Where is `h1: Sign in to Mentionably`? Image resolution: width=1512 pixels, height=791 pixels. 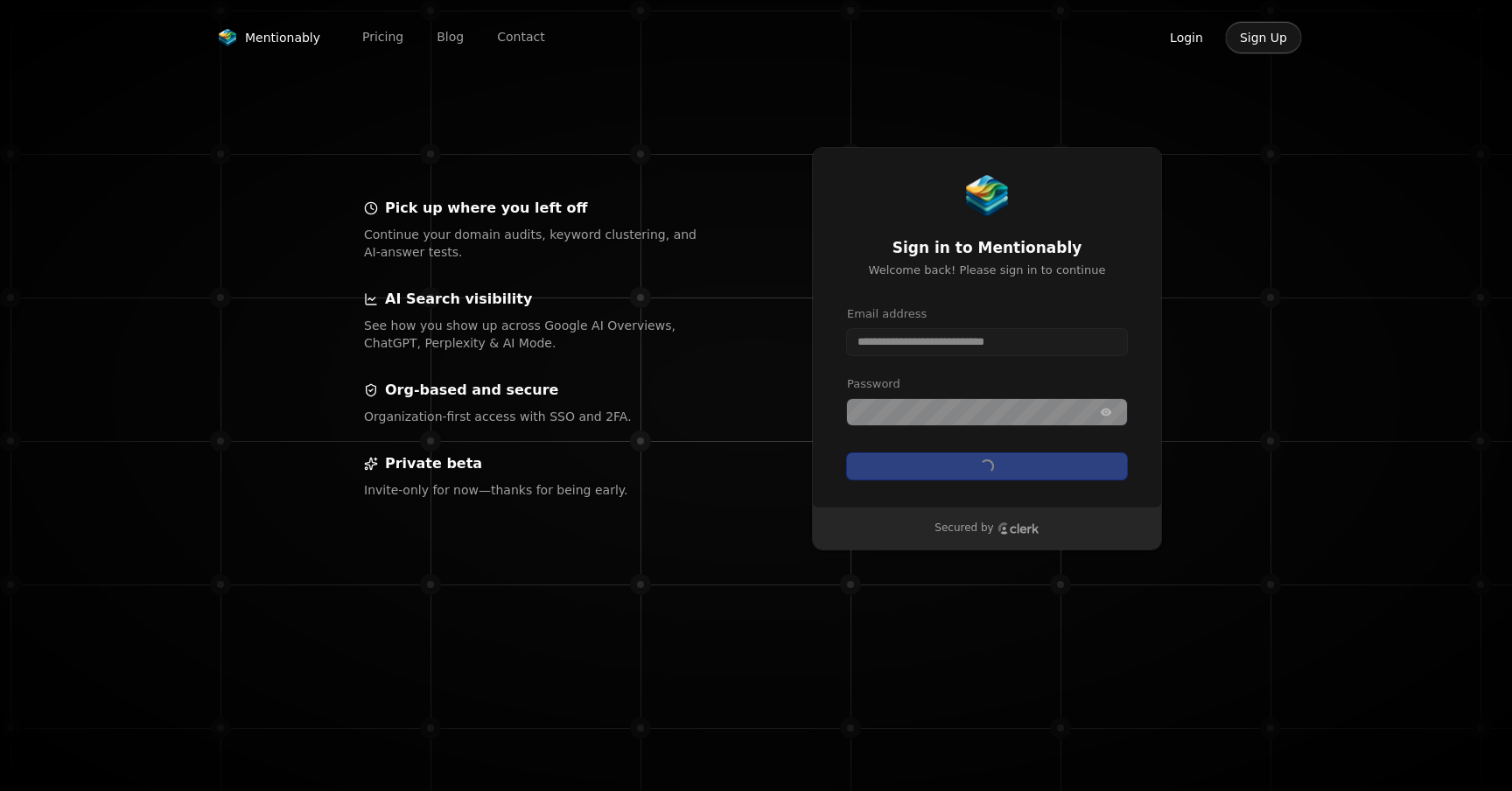
h1: Sign in to Mentionably is located at coordinates (988, 249).